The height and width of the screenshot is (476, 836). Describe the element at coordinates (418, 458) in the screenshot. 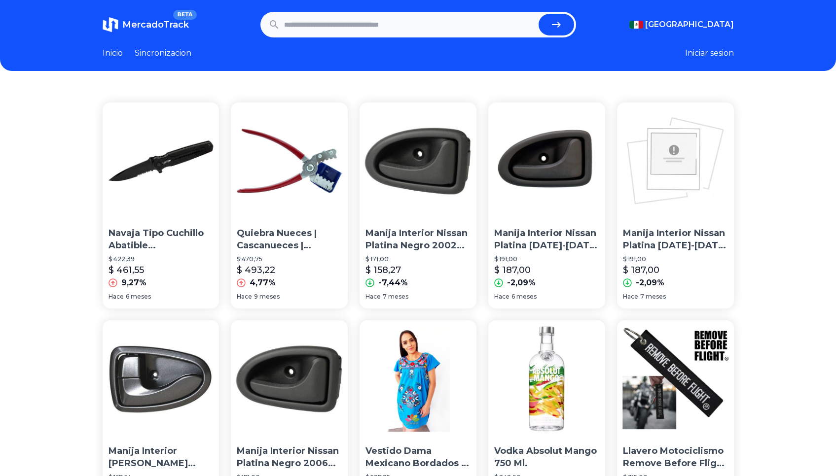

I see `p: Vestido Dama Mexicano Bordados A Mano Artesanal Tipico` at that location.